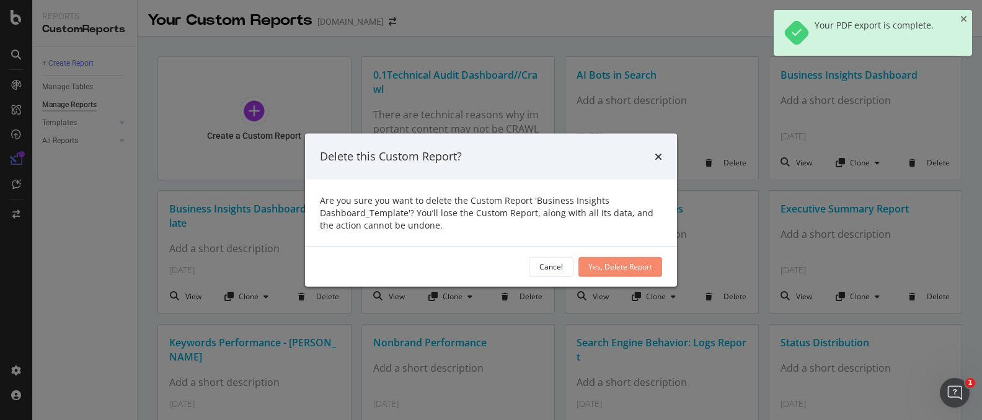  Describe the element at coordinates (963, 19) in the screenshot. I see `div: close toast` at that location.